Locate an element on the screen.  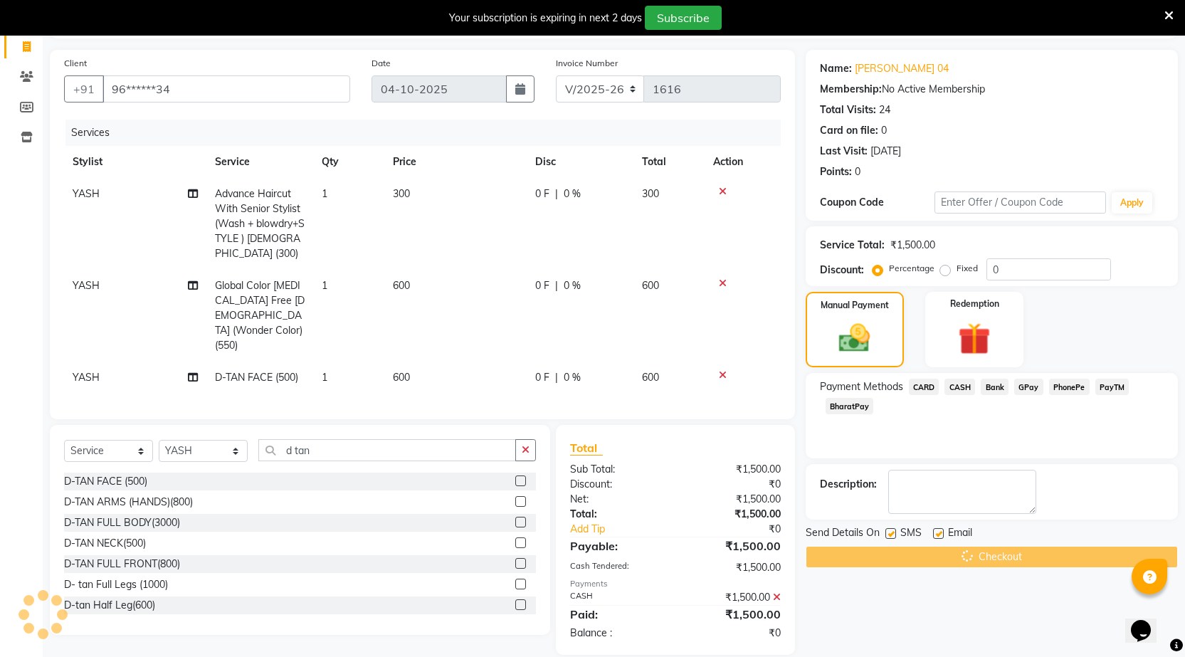
span: SMS is located at coordinates (911, 534).